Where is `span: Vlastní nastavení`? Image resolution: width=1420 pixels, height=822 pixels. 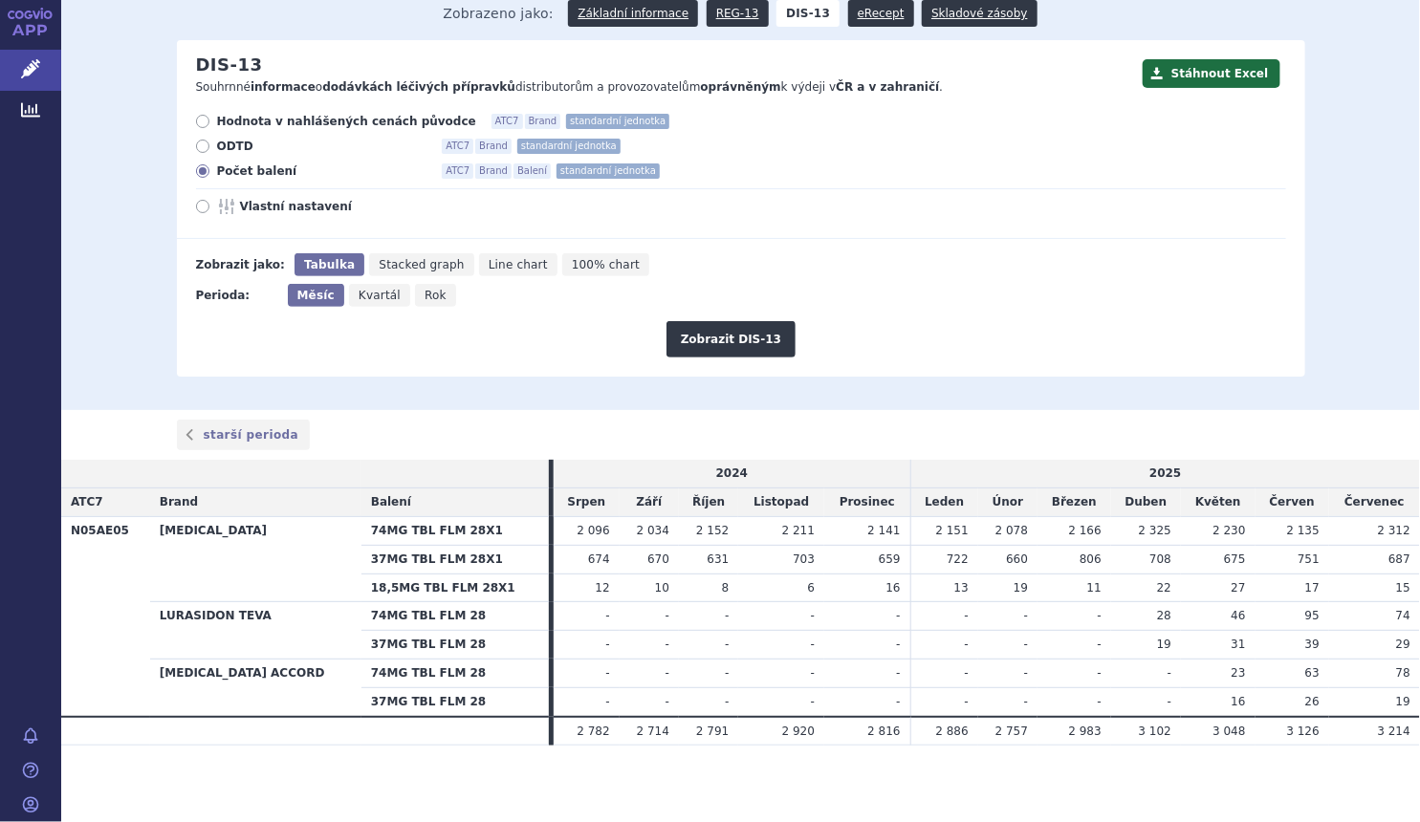 span: Vlastní nastavení is located at coordinates (345, 207).